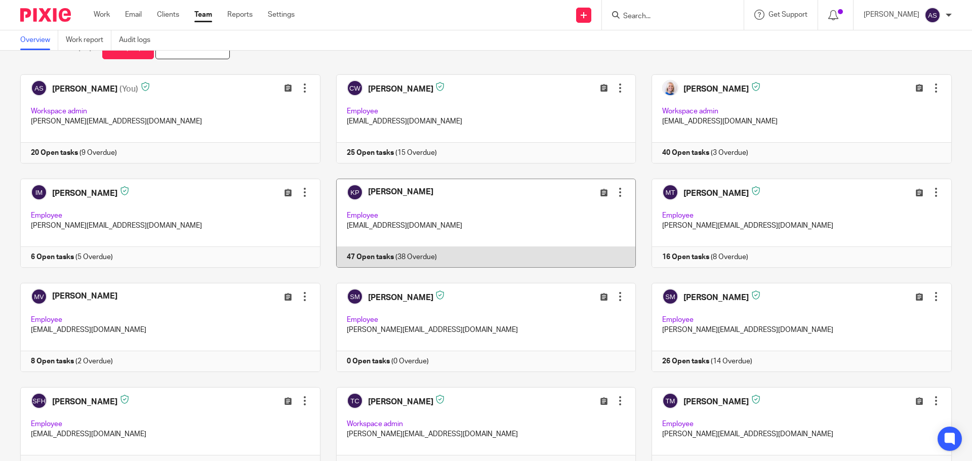 This screenshot has height=461, width=972. What do you see at coordinates (133, 15) in the screenshot?
I see `a: Email` at bounding box center [133, 15].